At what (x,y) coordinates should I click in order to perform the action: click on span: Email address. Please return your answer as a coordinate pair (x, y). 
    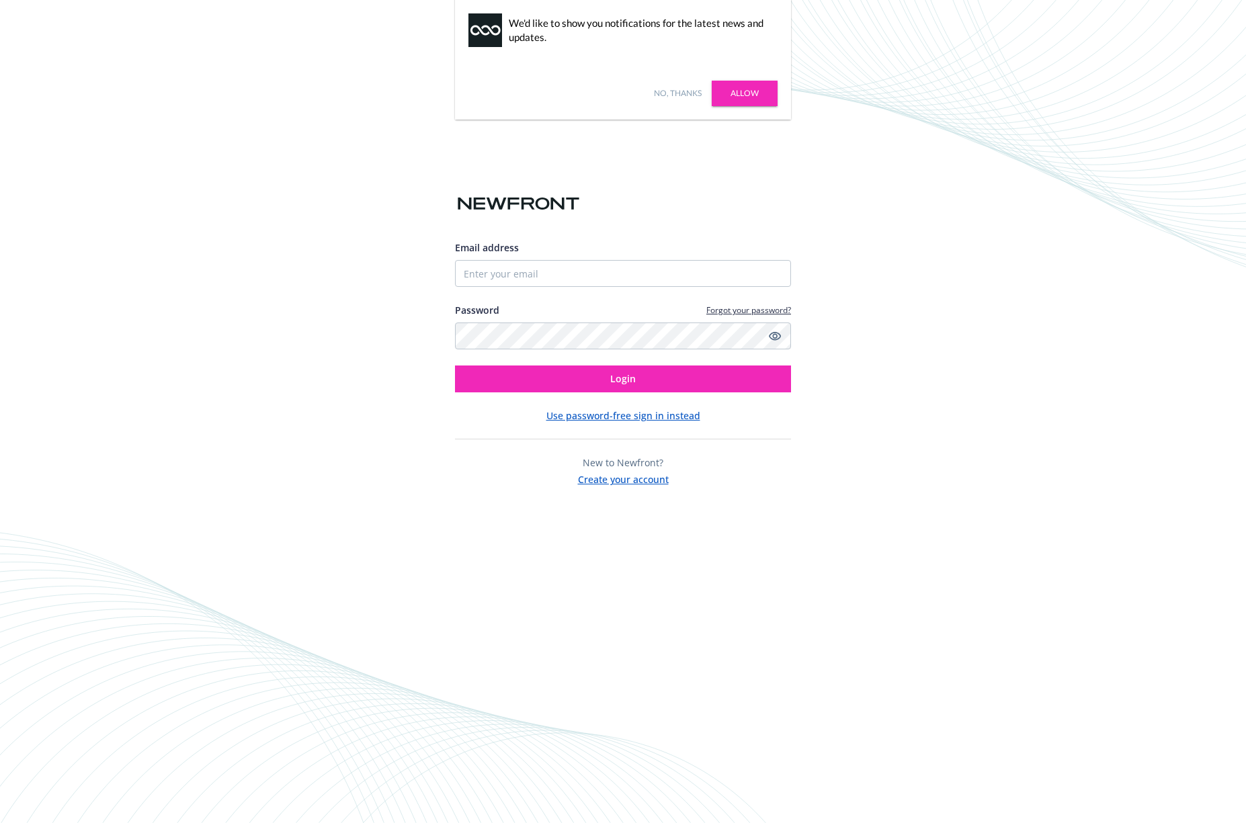
    Looking at the image, I should click on (487, 247).